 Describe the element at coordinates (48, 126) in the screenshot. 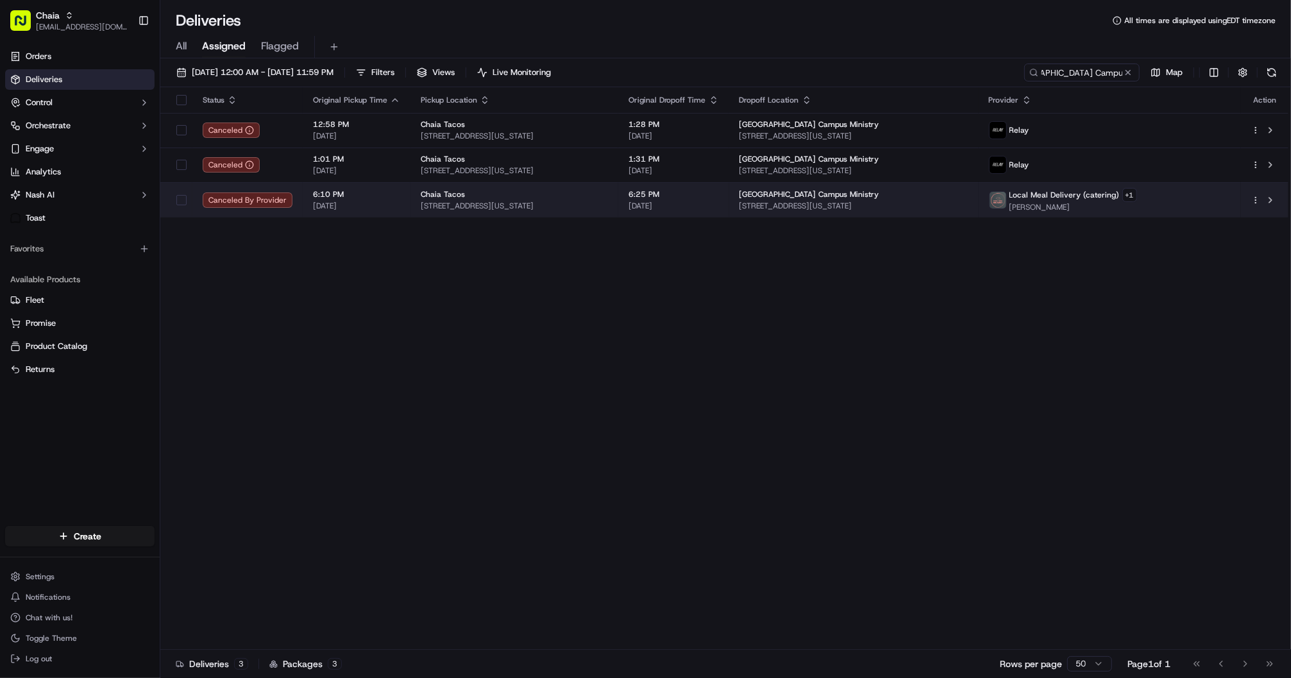

I see `span: Orchestrate` at that location.